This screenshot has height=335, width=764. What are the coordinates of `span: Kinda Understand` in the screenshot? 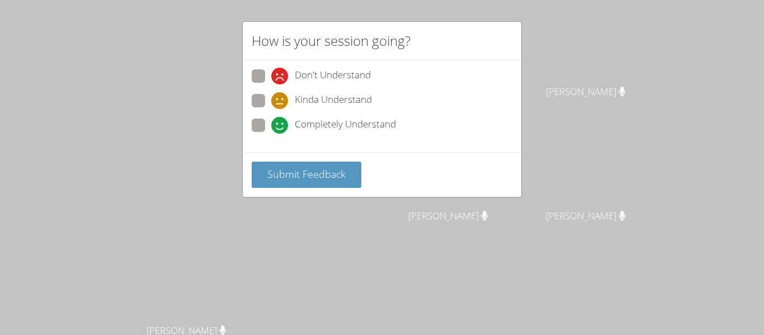 It's located at (333, 101).